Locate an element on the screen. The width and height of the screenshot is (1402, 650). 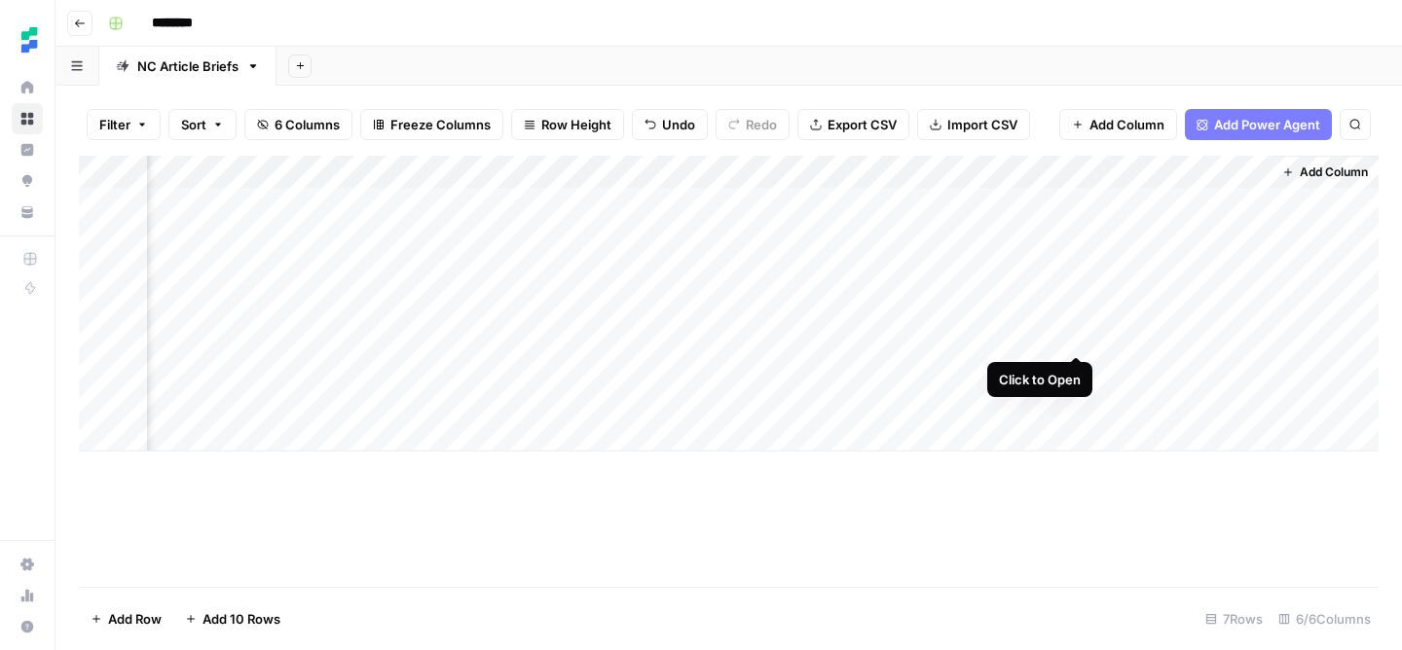
span: Import CSV is located at coordinates (983, 125).